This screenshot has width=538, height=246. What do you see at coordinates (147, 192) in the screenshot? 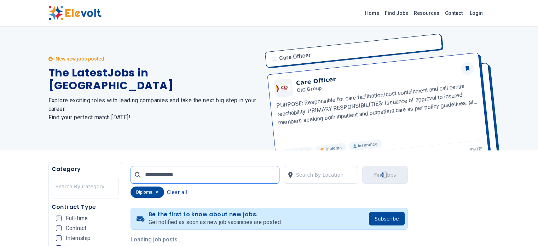
I see `div: diploma` at bounding box center [147, 192].